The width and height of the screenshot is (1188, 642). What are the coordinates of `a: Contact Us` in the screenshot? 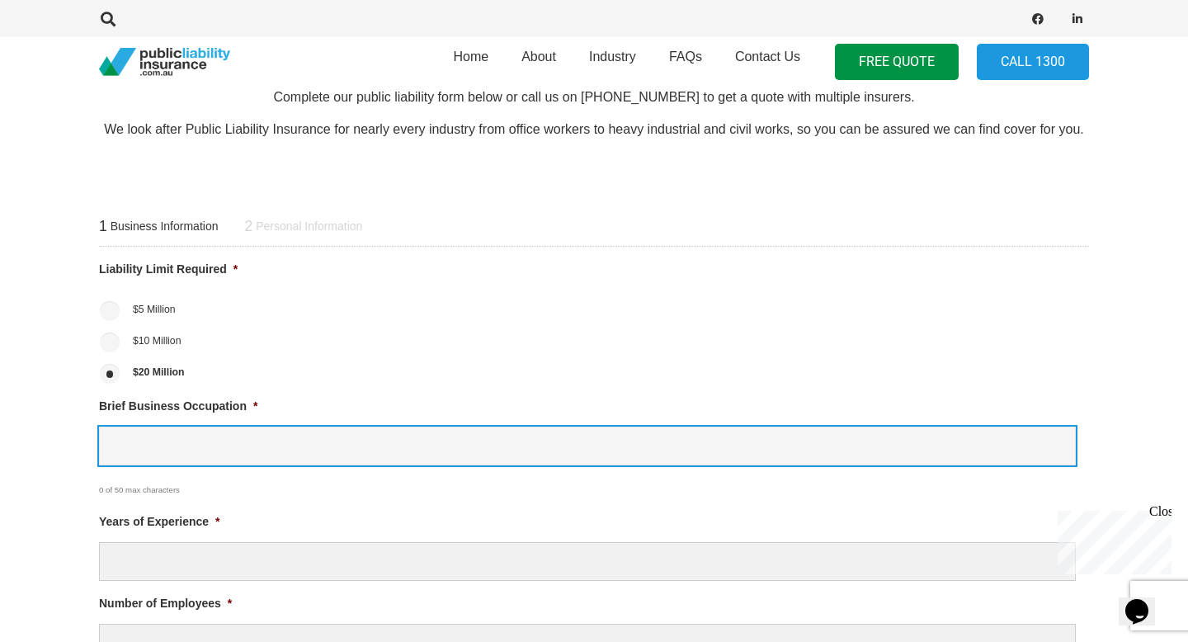 It's located at (767, 62).